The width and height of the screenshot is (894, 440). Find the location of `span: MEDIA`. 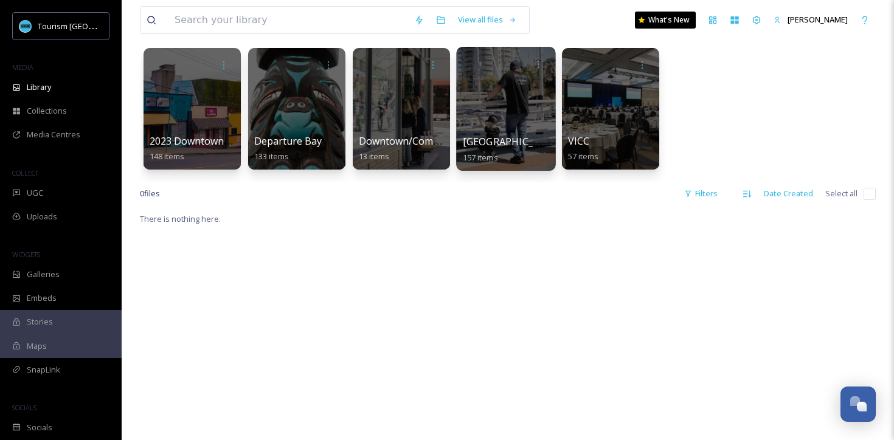

span: MEDIA is located at coordinates (22, 67).